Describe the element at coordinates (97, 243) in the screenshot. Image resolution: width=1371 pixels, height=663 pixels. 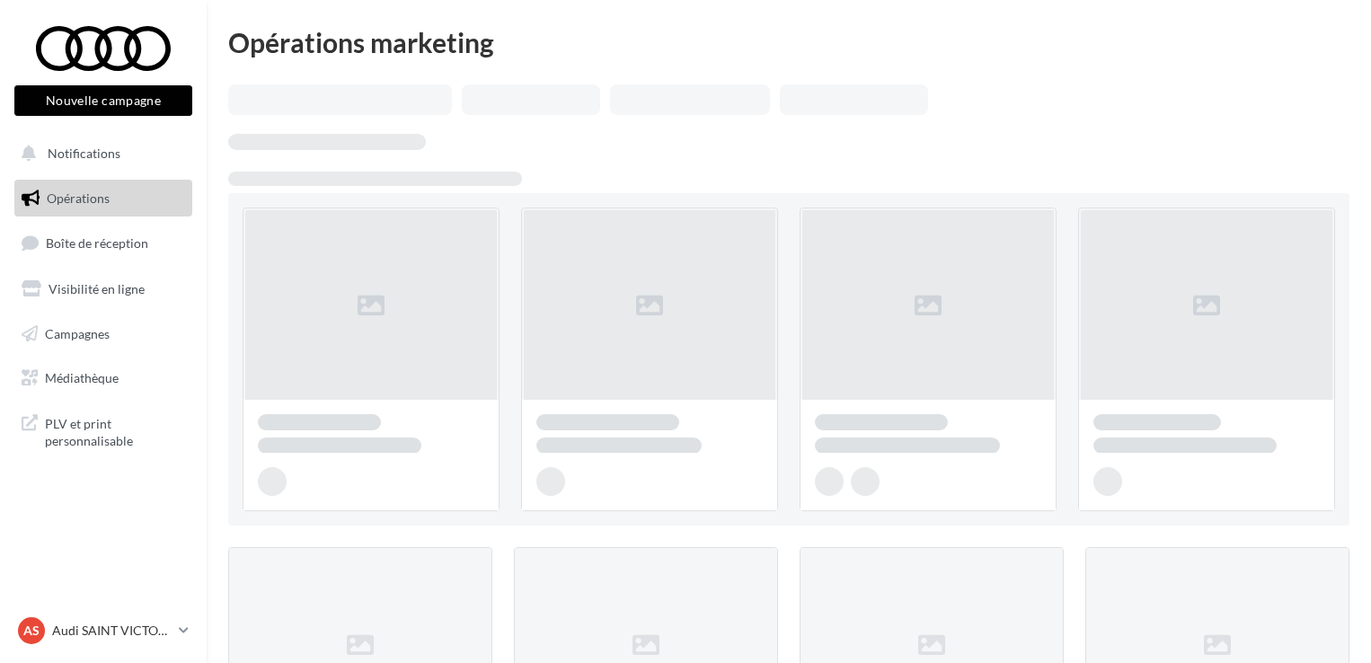
I see `span: Boîte de réception` at that location.